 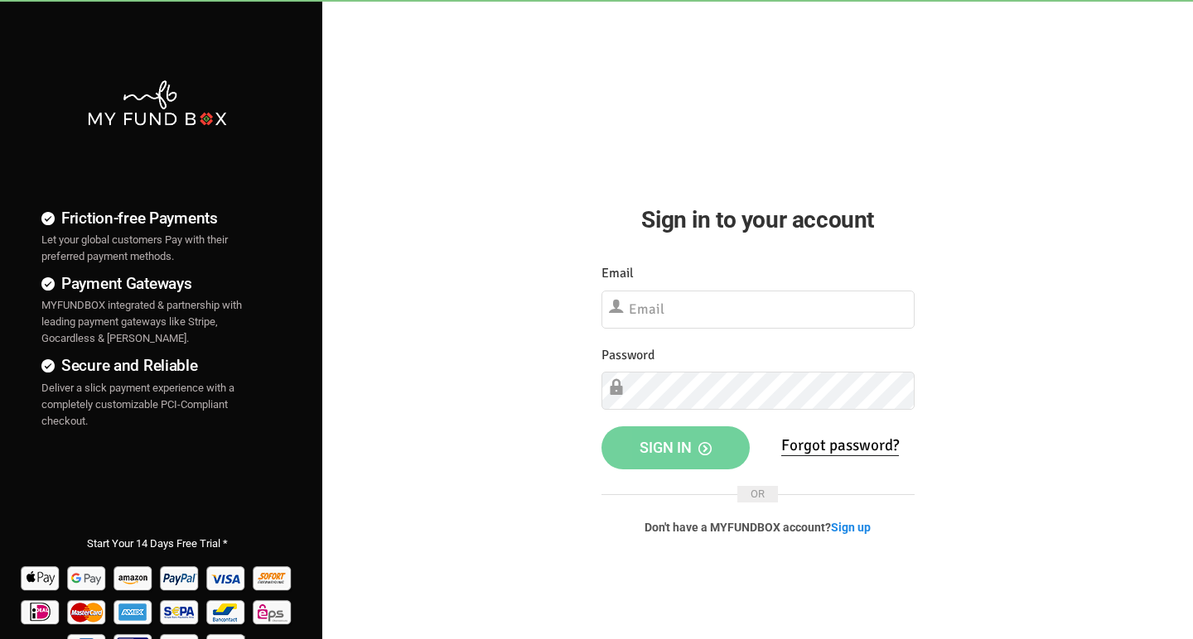 I want to click on img: EPS Pay, so click(x=272, y=611).